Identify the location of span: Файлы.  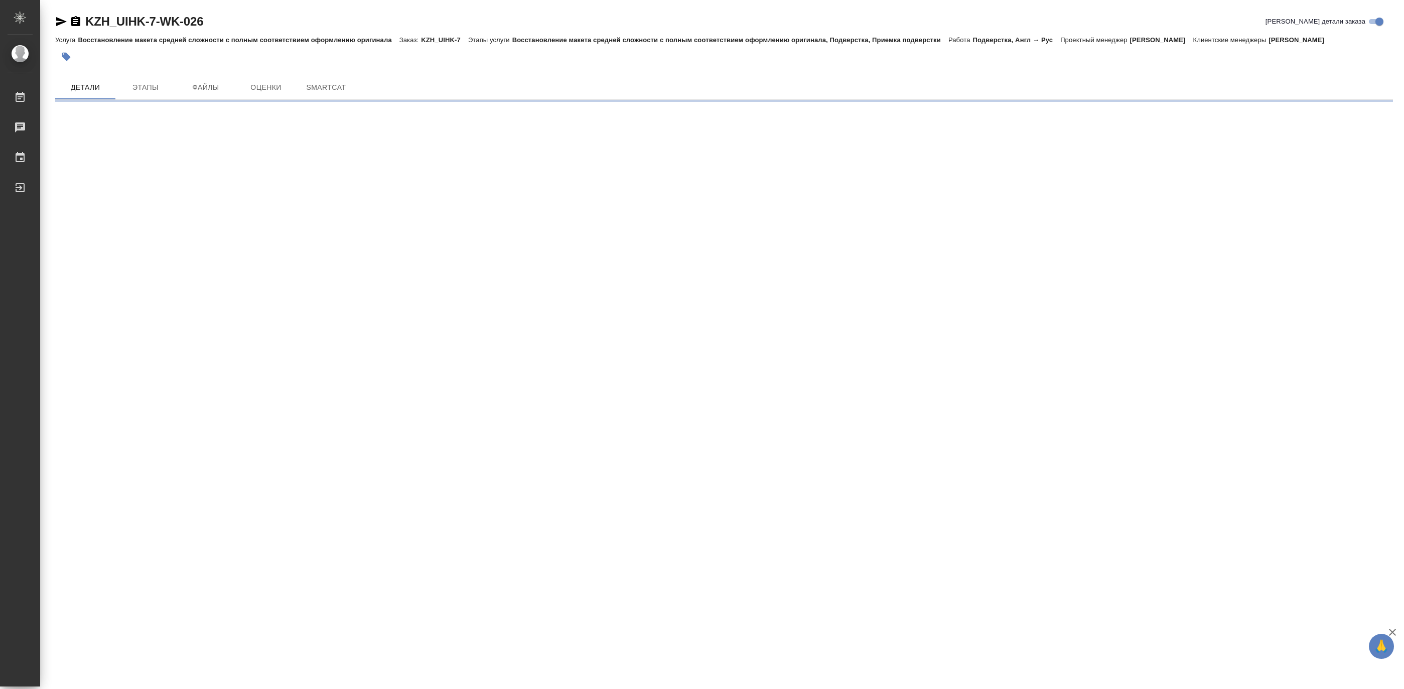
(206, 87).